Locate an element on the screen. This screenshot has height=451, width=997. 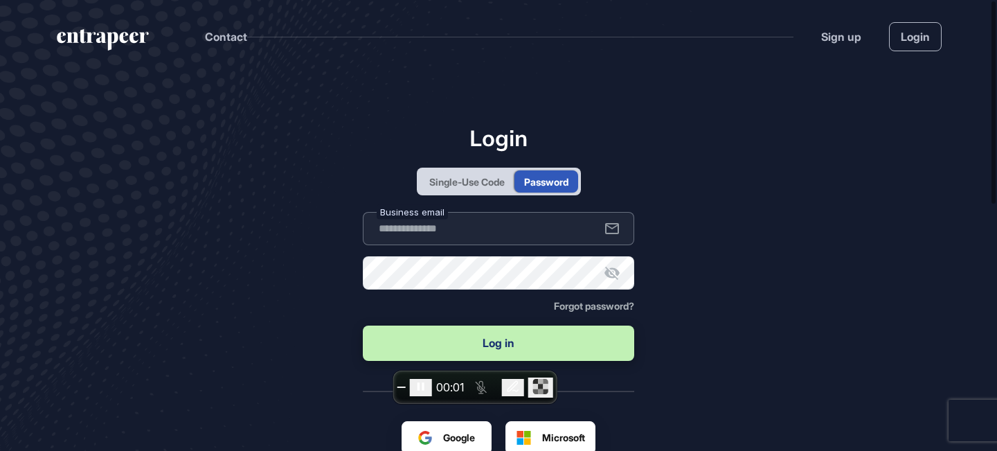
button: Log in is located at coordinates (498, 343).